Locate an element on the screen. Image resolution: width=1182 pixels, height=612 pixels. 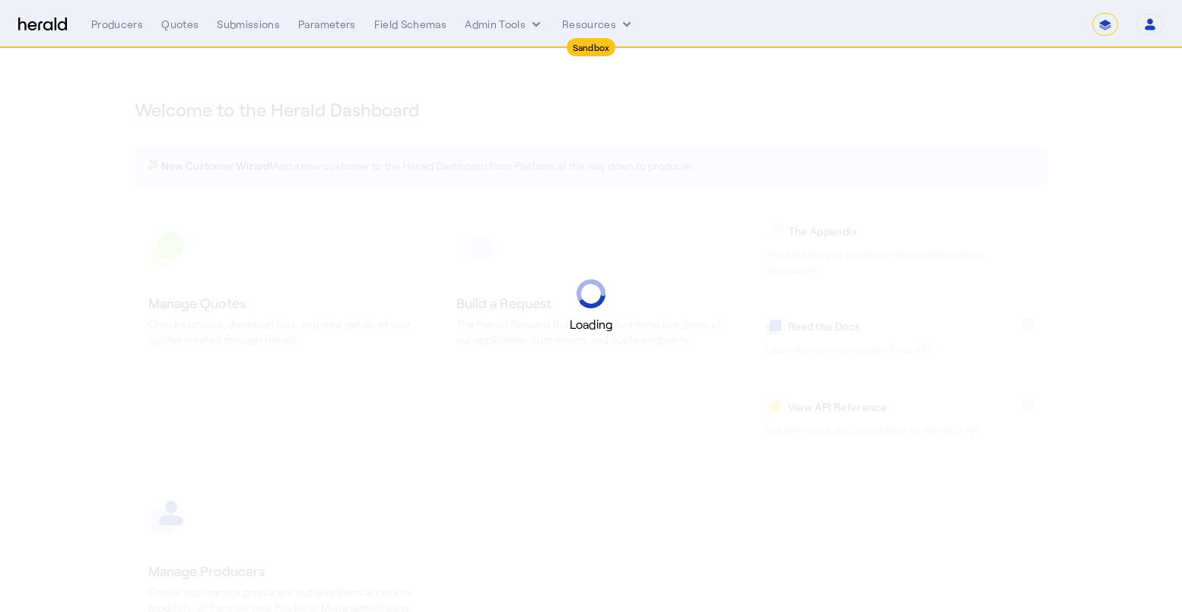
div: Parameters is located at coordinates (327, 24).